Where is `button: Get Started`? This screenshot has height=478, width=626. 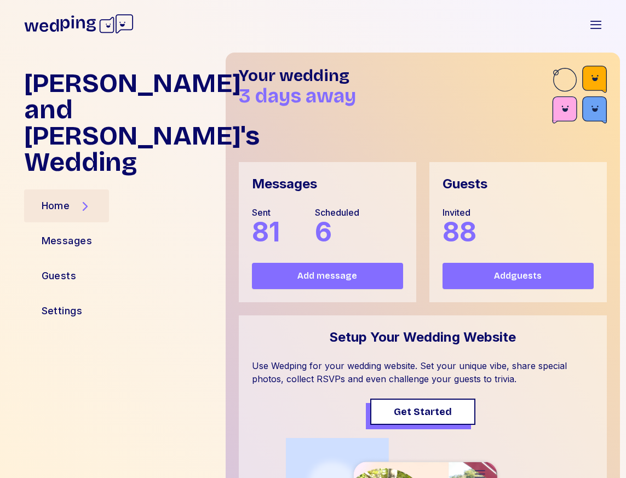
button: Get Started is located at coordinates (423, 412).